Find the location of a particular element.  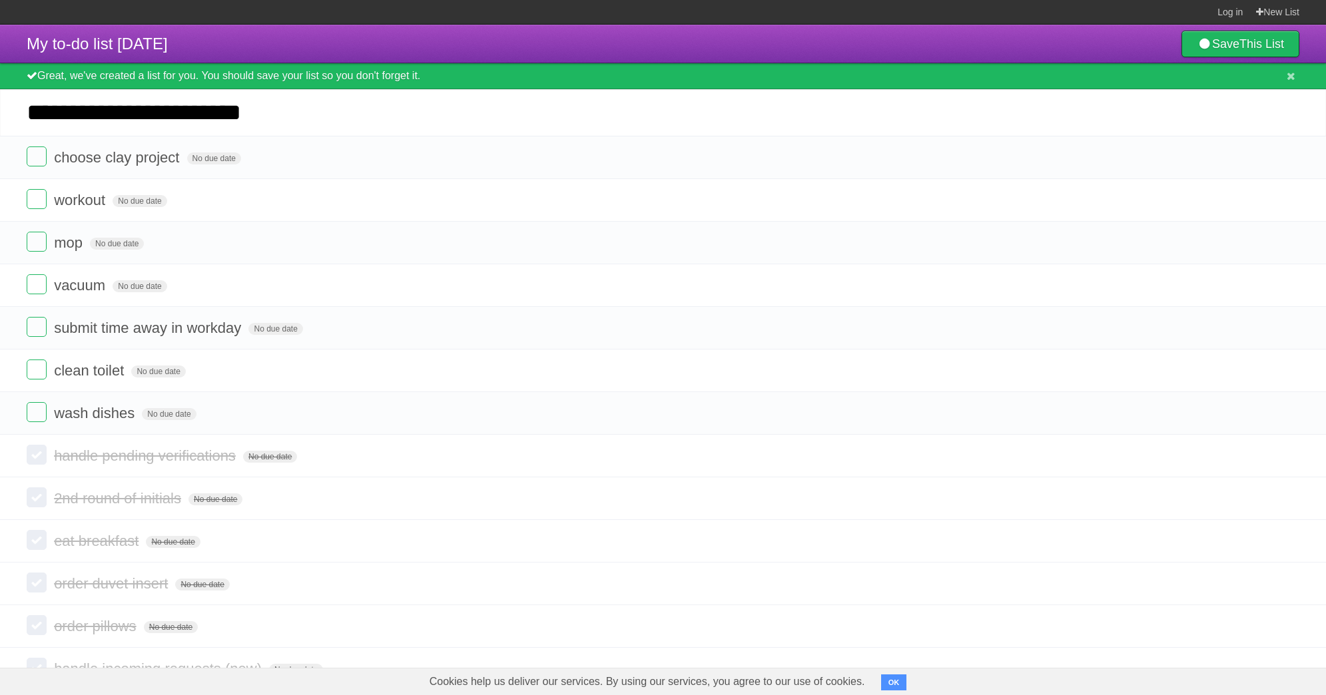

span: wash dishes is located at coordinates (96, 413).